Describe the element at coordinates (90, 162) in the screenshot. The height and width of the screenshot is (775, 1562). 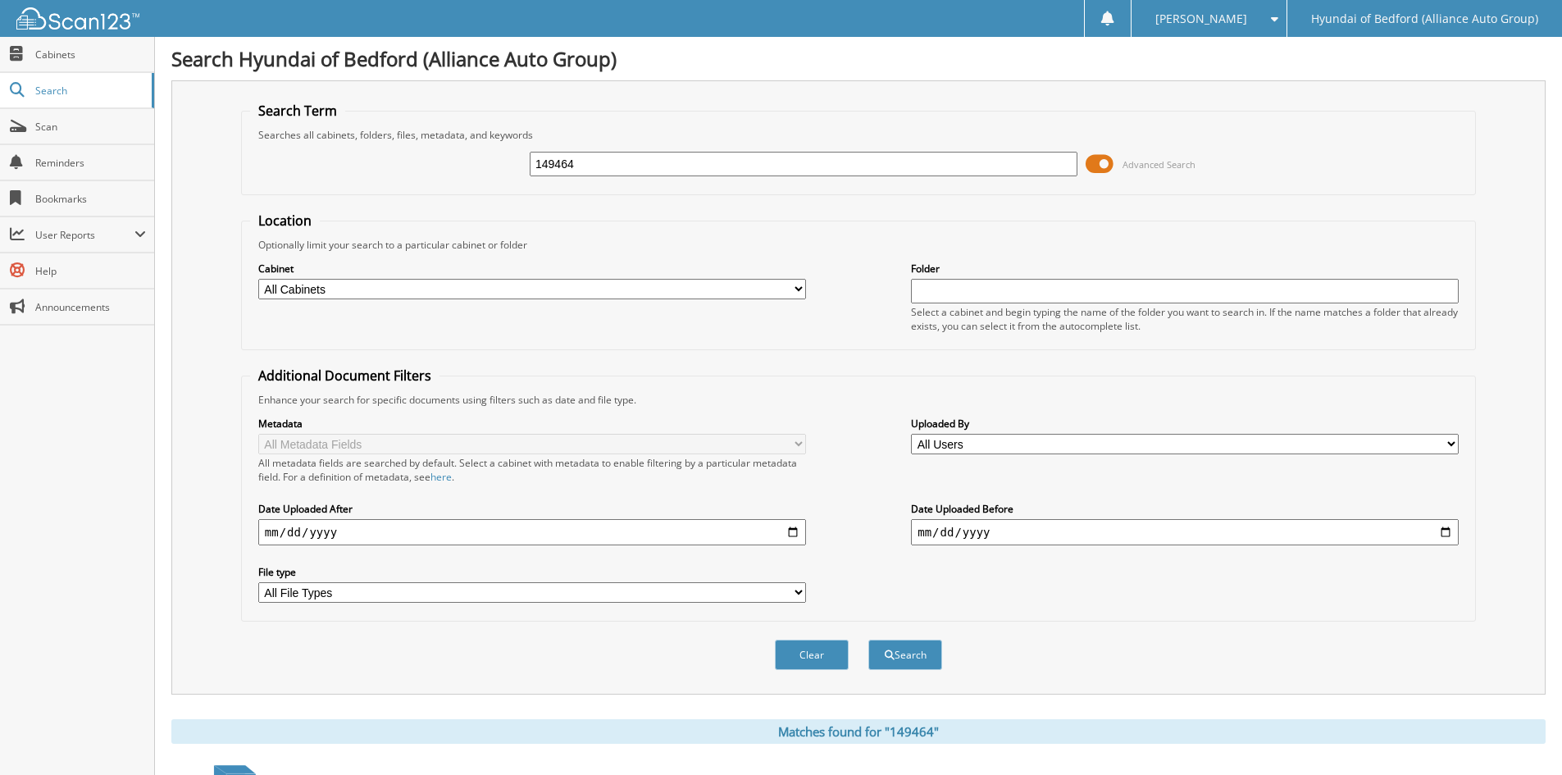
I see `span: Reminders` at that location.